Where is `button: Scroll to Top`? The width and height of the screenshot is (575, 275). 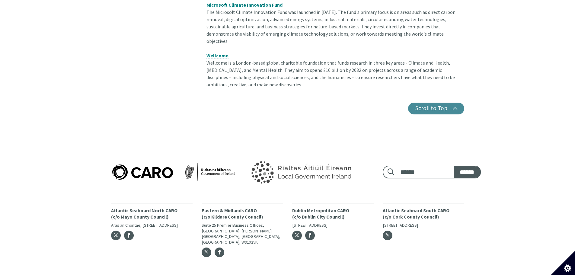
button: Scroll to Top is located at coordinates (436, 109).